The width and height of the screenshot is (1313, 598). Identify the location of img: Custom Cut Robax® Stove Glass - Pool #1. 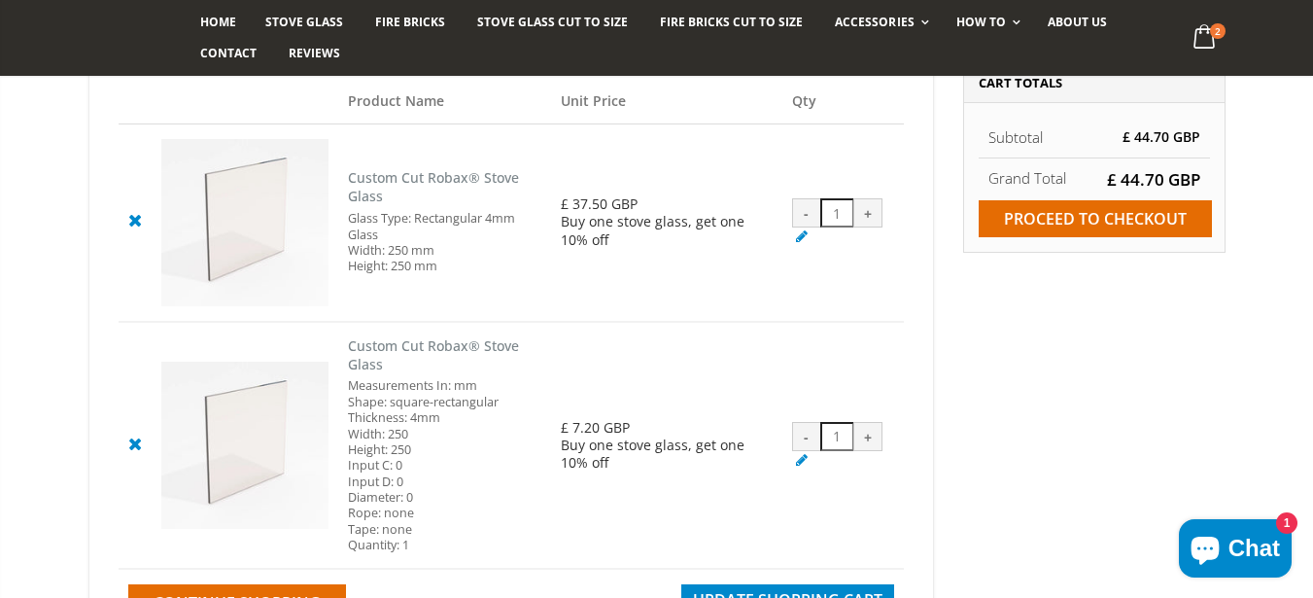
(245, 223).